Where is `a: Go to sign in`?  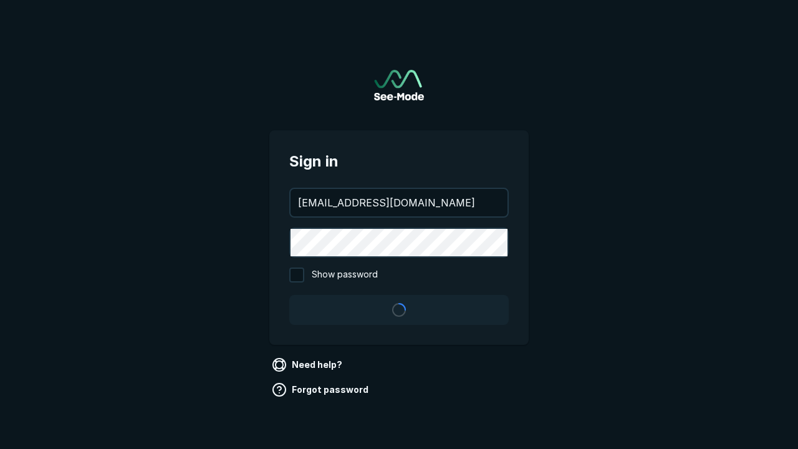
a: Go to sign in is located at coordinates (399, 85).